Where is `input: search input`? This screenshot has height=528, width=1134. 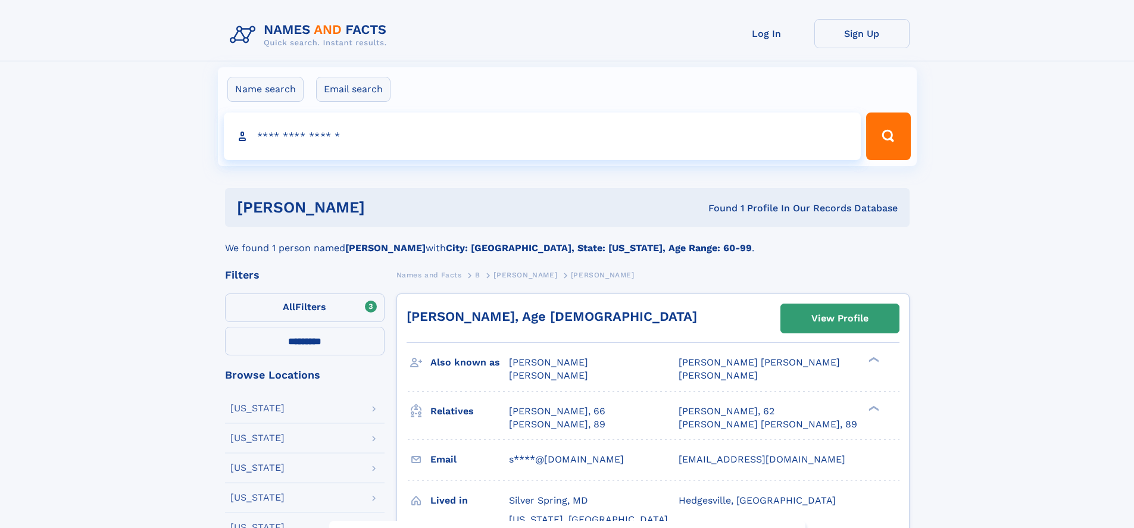 input: search input is located at coordinates (542, 136).